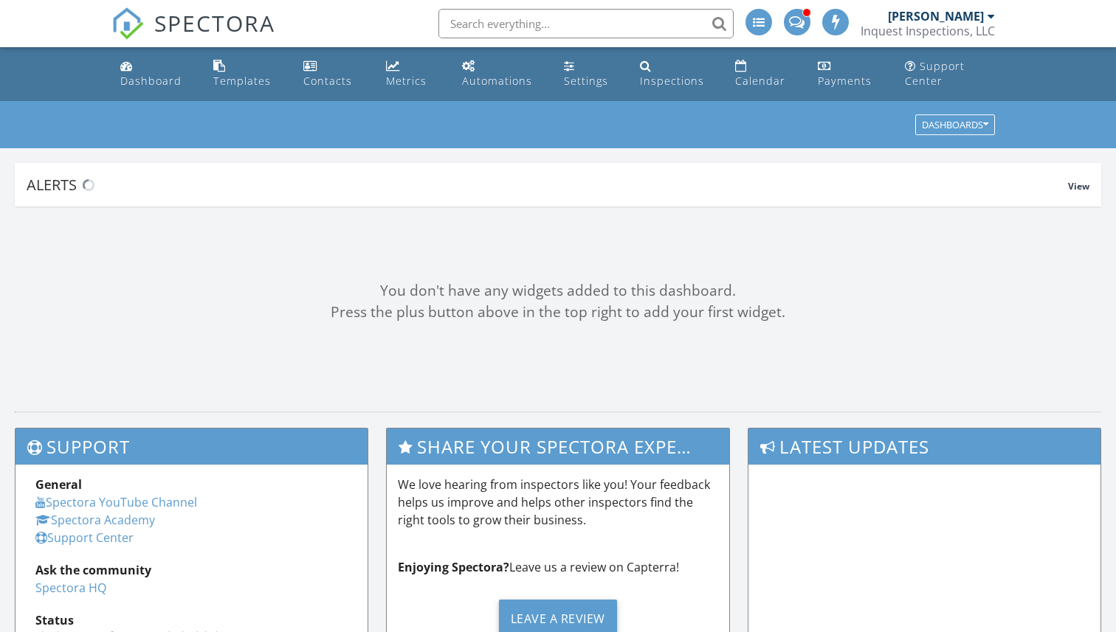 The height and width of the screenshot is (632, 1116). Describe the element at coordinates (765, 74) in the screenshot. I see `a: Calendar` at that location.